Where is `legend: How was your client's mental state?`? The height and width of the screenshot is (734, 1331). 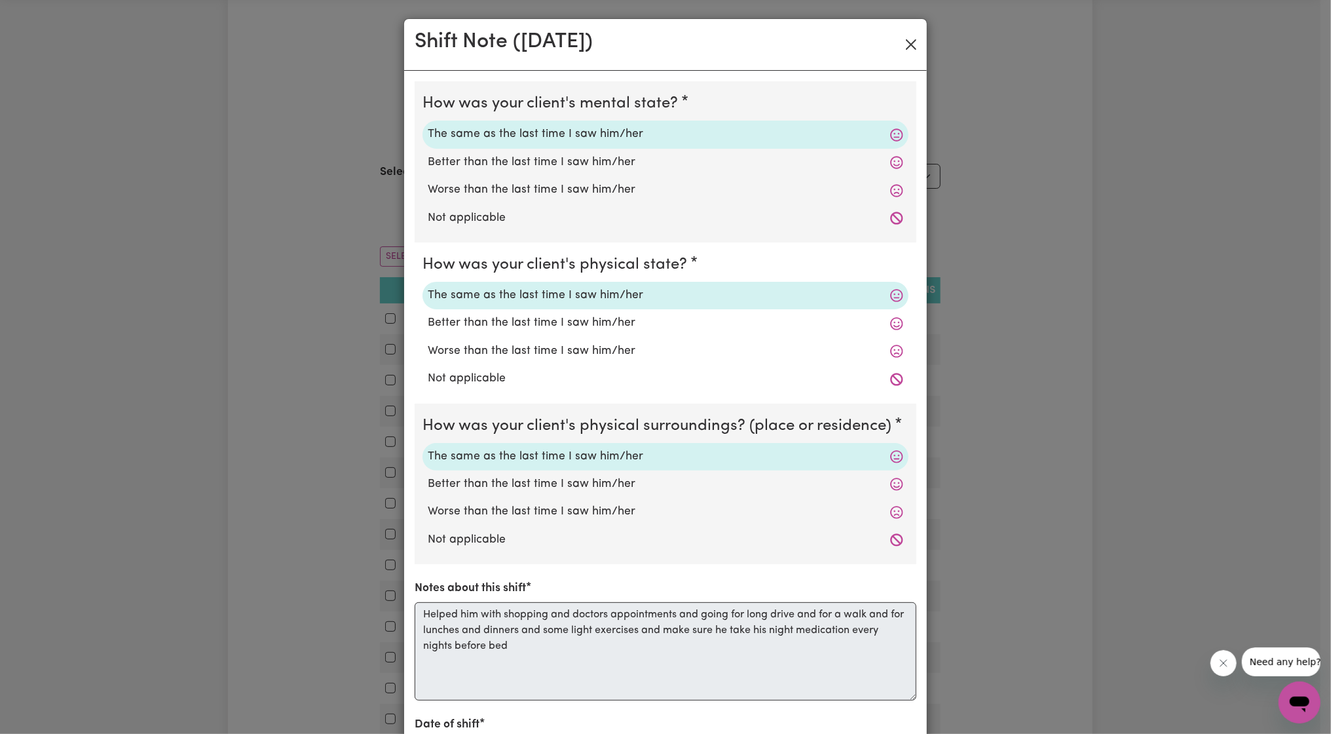 legend: How was your client's mental state? is located at coordinates (553, 104).